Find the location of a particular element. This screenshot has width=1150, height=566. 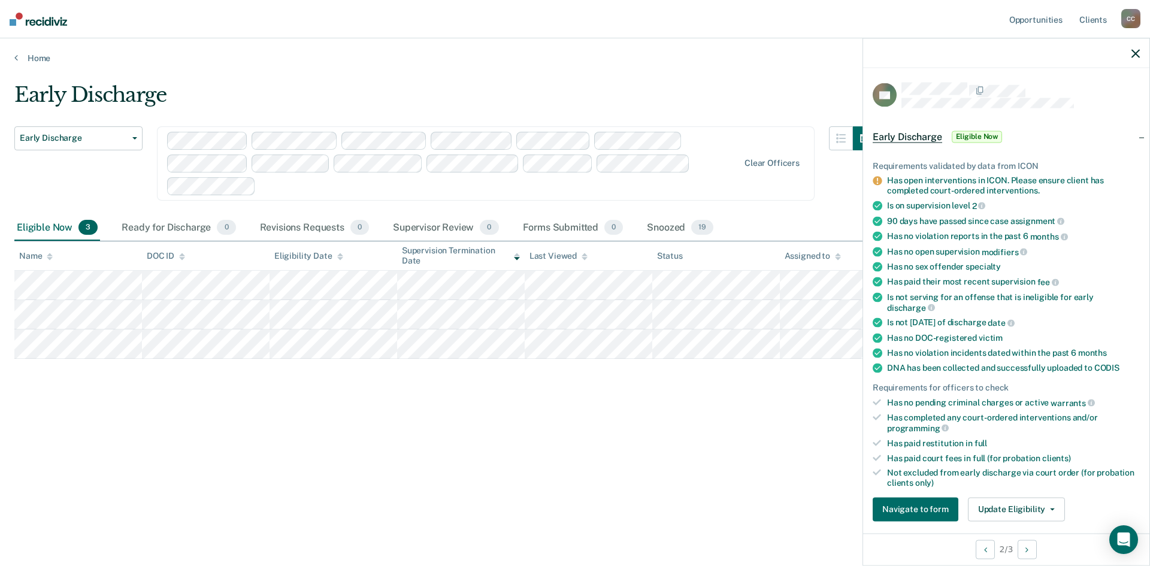

a: Navigate to form link is located at coordinates (918, 509).